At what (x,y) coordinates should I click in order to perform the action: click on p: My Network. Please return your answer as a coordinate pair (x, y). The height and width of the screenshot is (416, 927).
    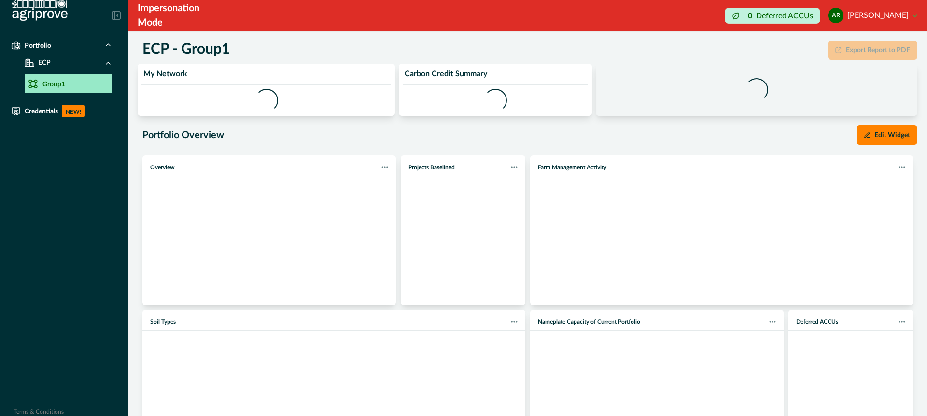
    Looking at the image, I should click on (165, 74).